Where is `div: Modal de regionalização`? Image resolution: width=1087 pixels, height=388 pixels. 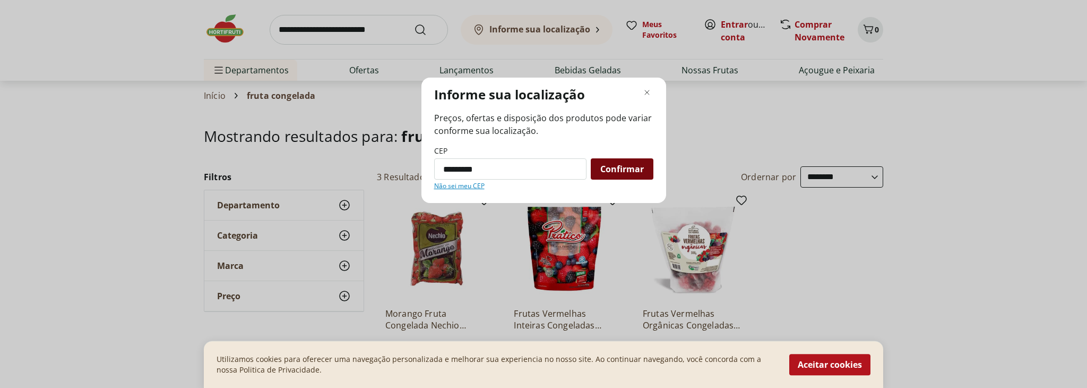 div: Modal de regionalização is located at coordinates (544, 140).